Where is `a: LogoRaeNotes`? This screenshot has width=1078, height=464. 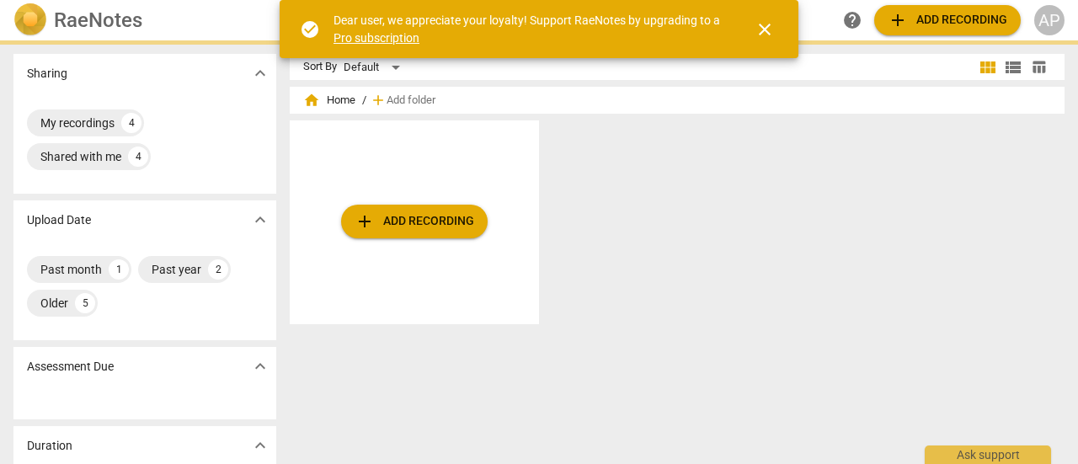 a: LogoRaeNotes is located at coordinates (143, 20).